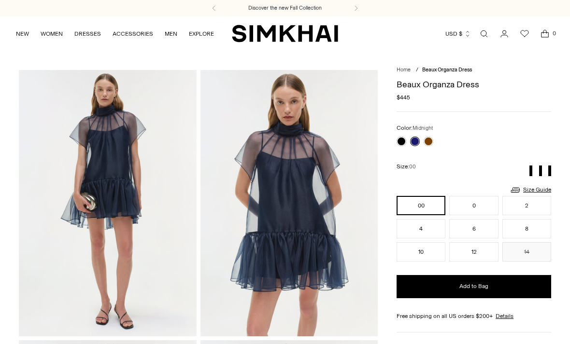 Image resolution: width=570 pixels, height=344 pixels. I want to click on h1: Beaux Organza Dress, so click(474, 84).